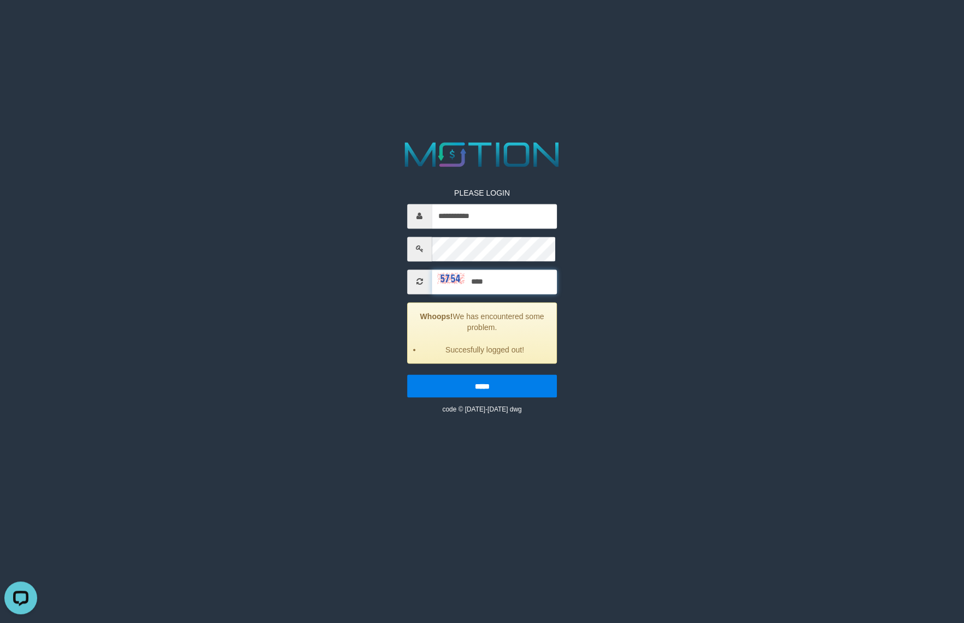  What do you see at coordinates (482, 333) in the screenshot?
I see `div: We has encountered some problem.` at bounding box center [482, 333].